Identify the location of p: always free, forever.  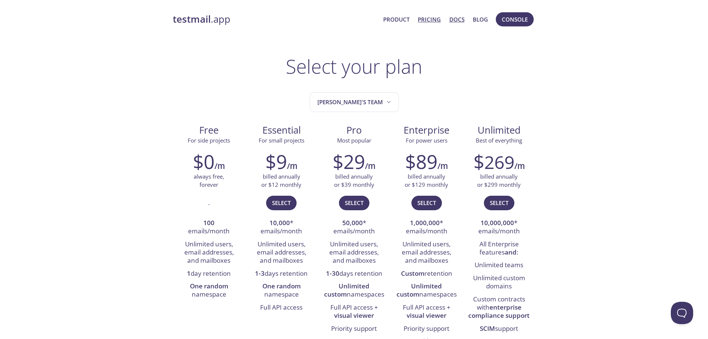
(209, 180).